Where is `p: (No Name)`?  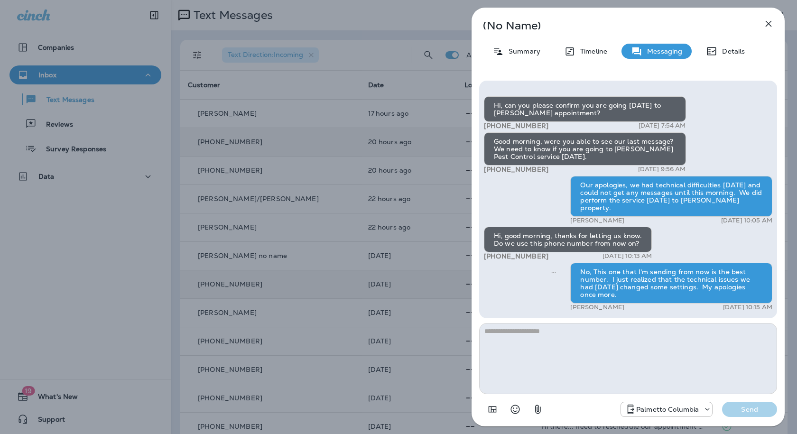 p: (No Name) is located at coordinates (613, 26).